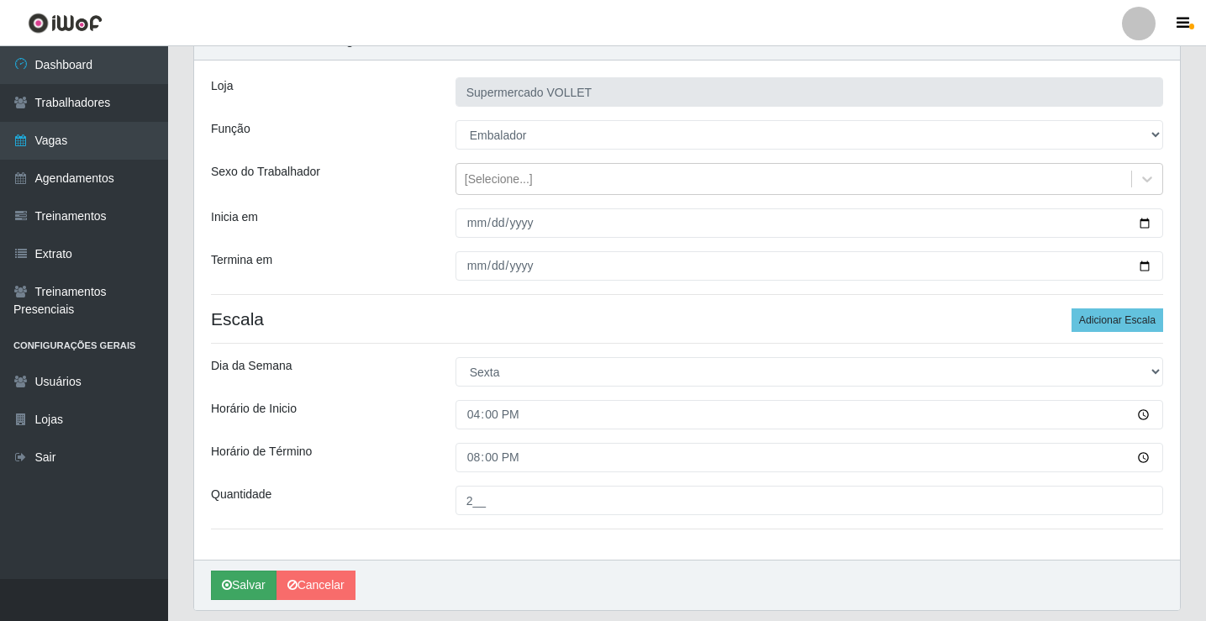 Image resolution: width=1206 pixels, height=621 pixels. Describe the element at coordinates (230, 129) in the screenshot. I see `label: Função` at that location.